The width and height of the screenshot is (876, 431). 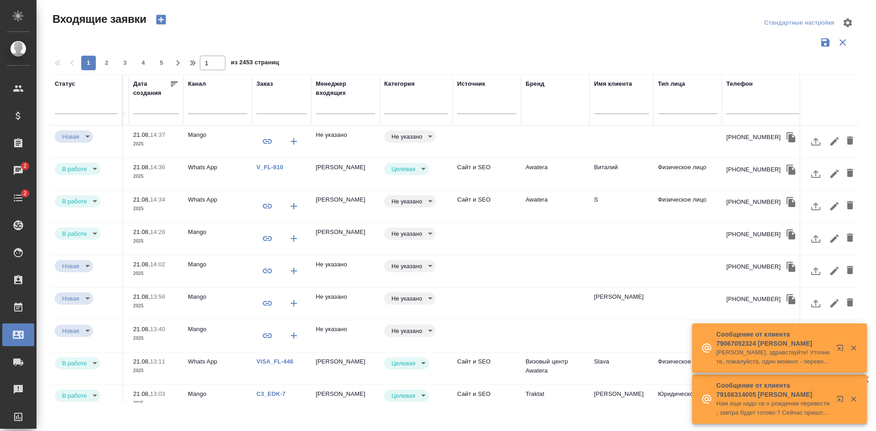 What do you see at coordinates (555, 369) in the screenshot?
I see `td: Визовый центр Awatera` at bounding box center [555, 369].